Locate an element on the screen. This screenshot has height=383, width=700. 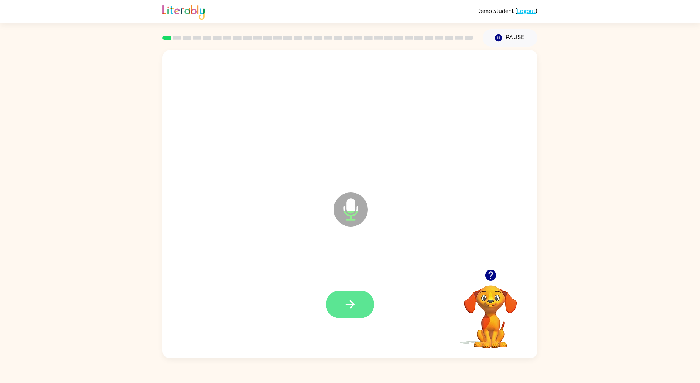
span: Demo Student is located at coordinates (495, 10).